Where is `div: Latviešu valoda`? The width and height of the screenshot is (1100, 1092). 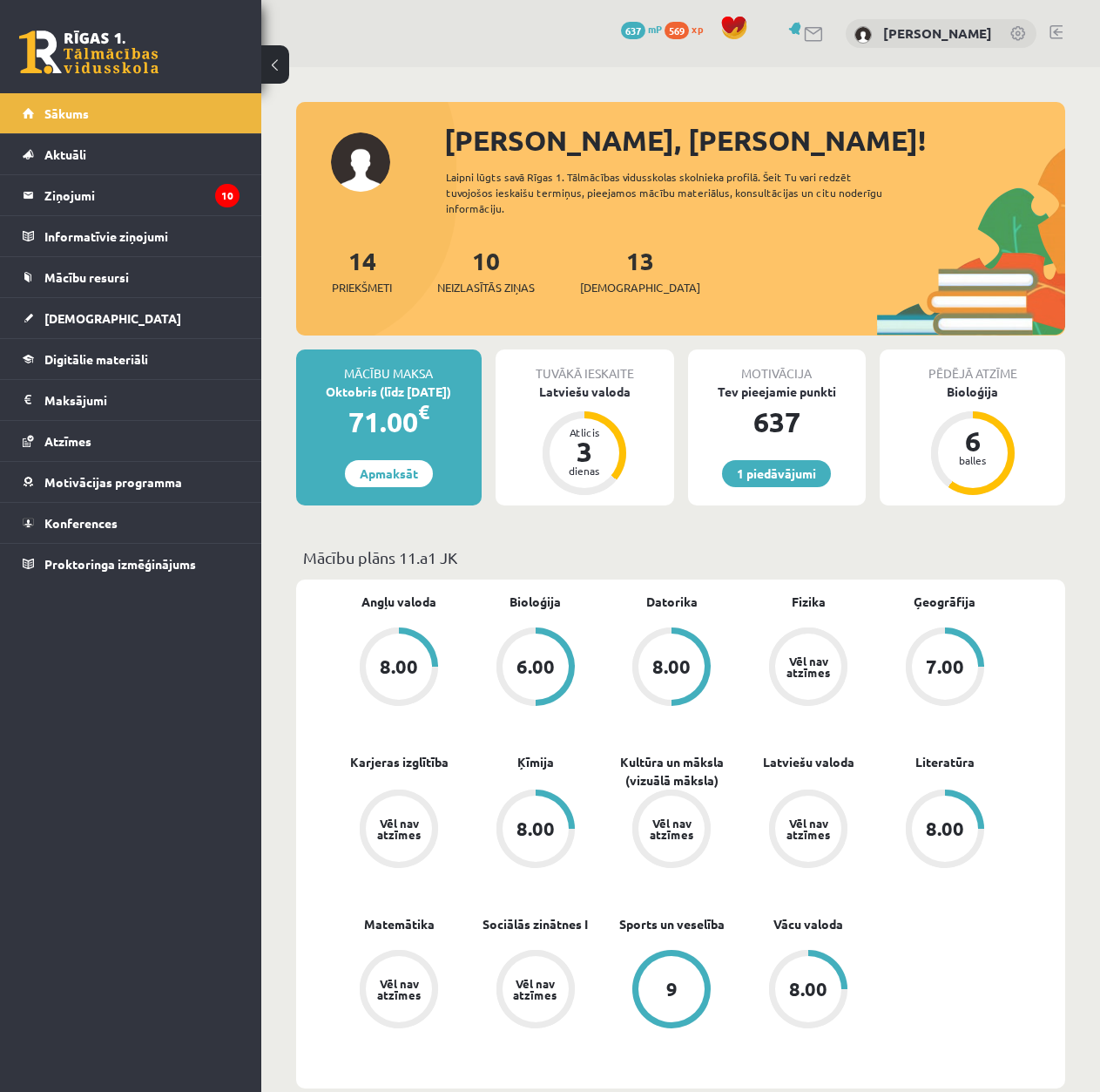
div: Latviešu valoda is located at coordinates (584, 391).